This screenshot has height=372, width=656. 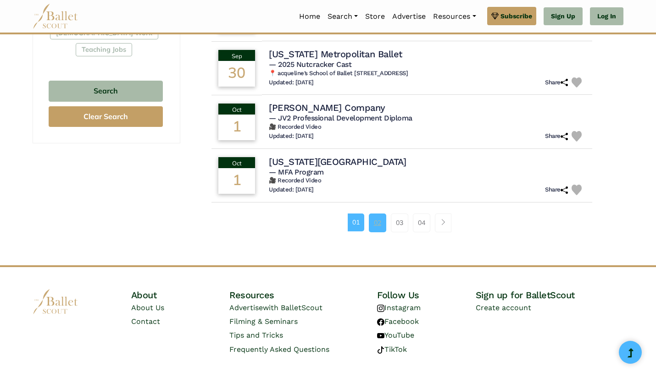 What do you see at coordinates (395, 335) in the screenshot?
I see `a: YouTube` at bounding box center [395, 335].